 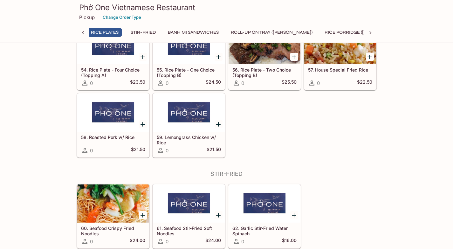 I want to click on h5: $25.50, so click(x=289, y=83).